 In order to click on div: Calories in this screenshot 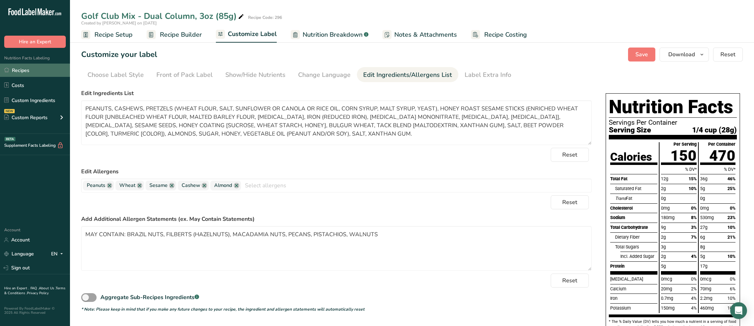, I will do `click(631, 157)`.